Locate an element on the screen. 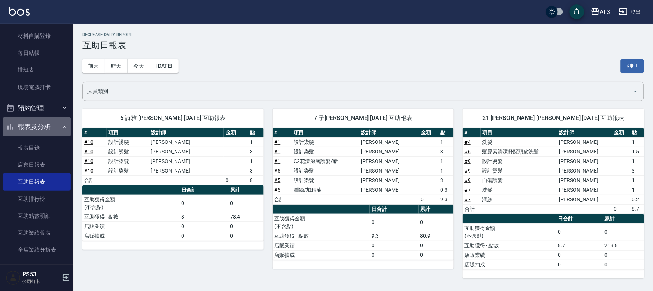 The image size is (653, 291). td: 互助獲得金額 (不含點) is located at coordinates (131, 203).